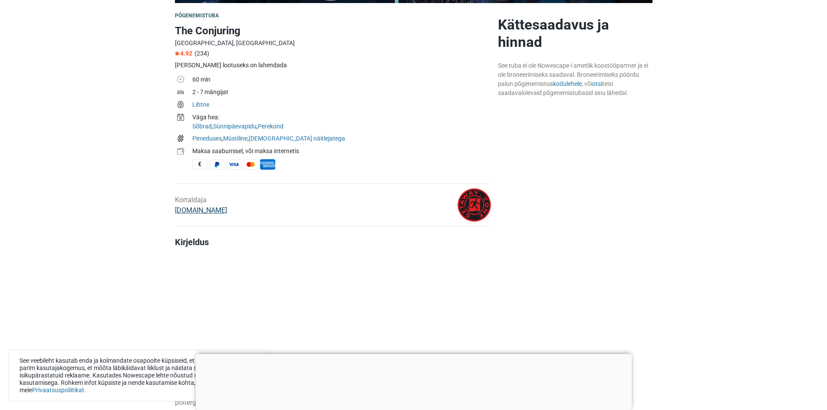  Describe the element at coordinates (341, 80) in the screenshot. I see `td: 60 min` at that location.